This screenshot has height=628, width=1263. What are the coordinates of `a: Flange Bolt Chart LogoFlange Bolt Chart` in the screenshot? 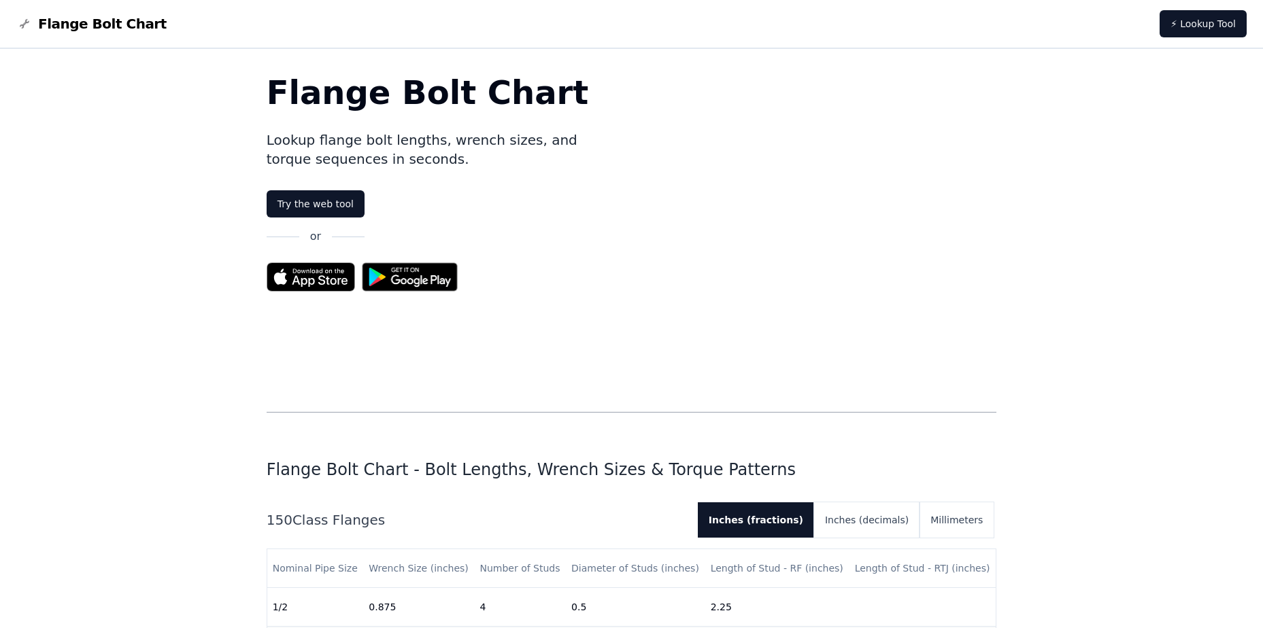 It's located at (91, 24).